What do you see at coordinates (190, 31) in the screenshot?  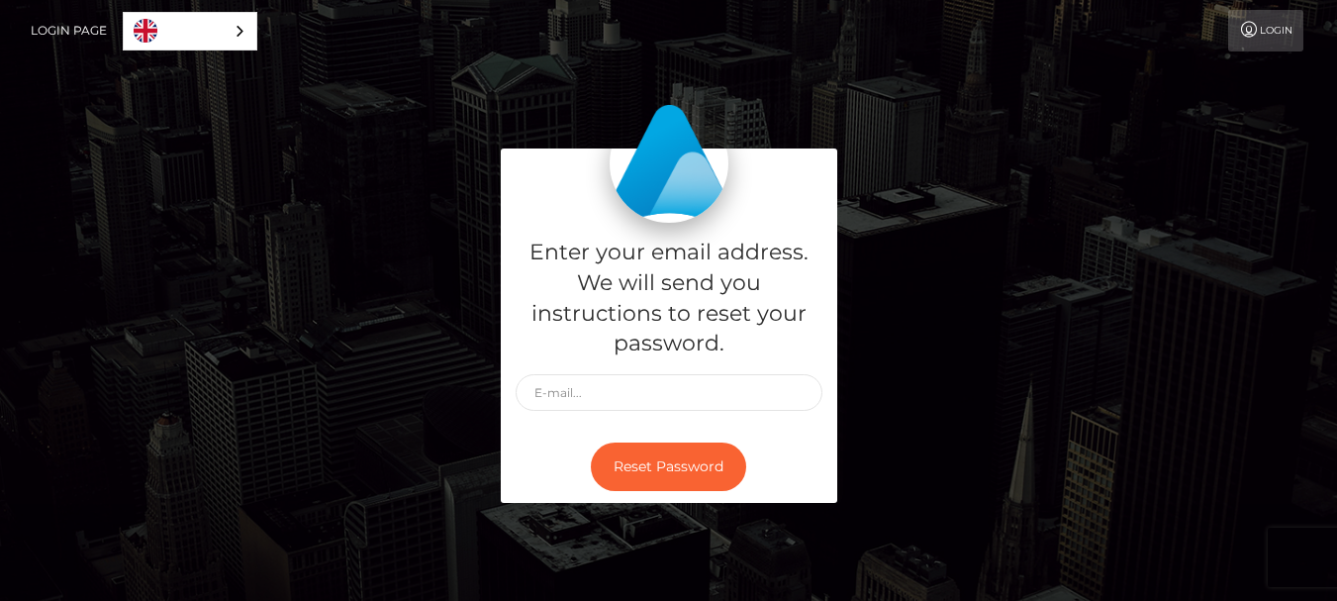 I see `a: English` at bounding box center [190, 31].